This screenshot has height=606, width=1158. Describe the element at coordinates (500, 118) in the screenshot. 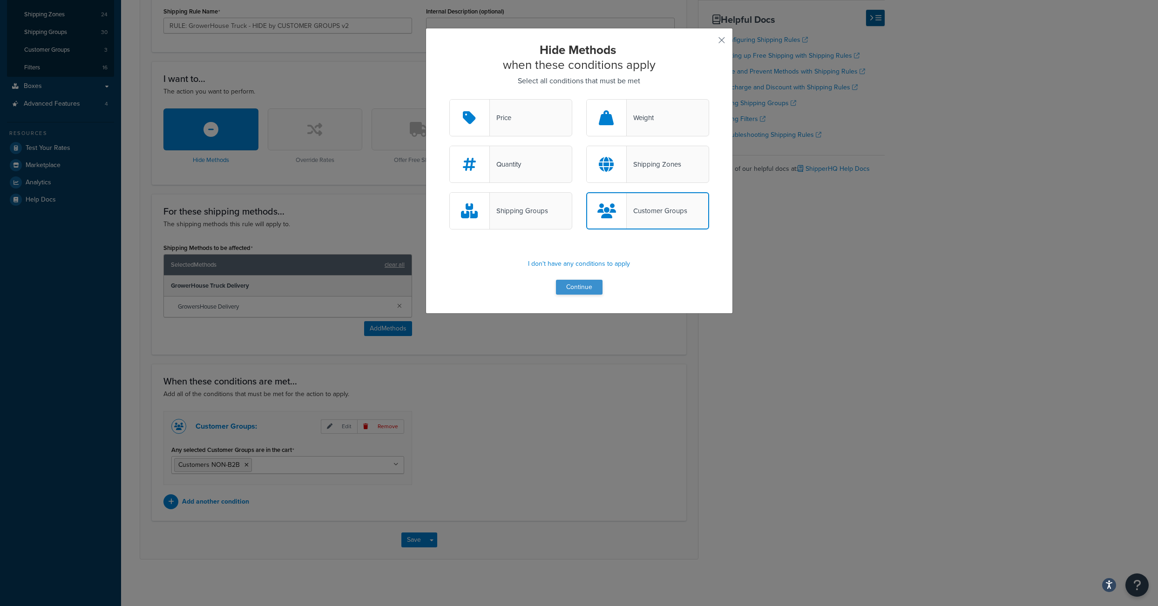

I see `div: Price` at that location.